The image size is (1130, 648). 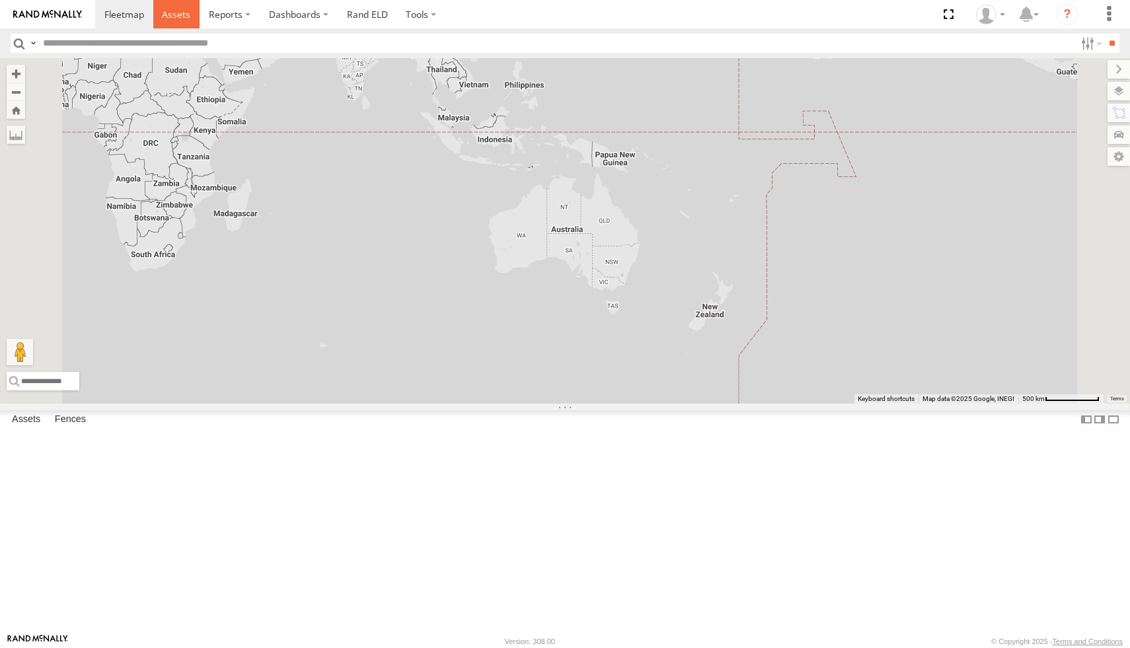 I want to click on button: Zoom out, so click(x=16, y=92).